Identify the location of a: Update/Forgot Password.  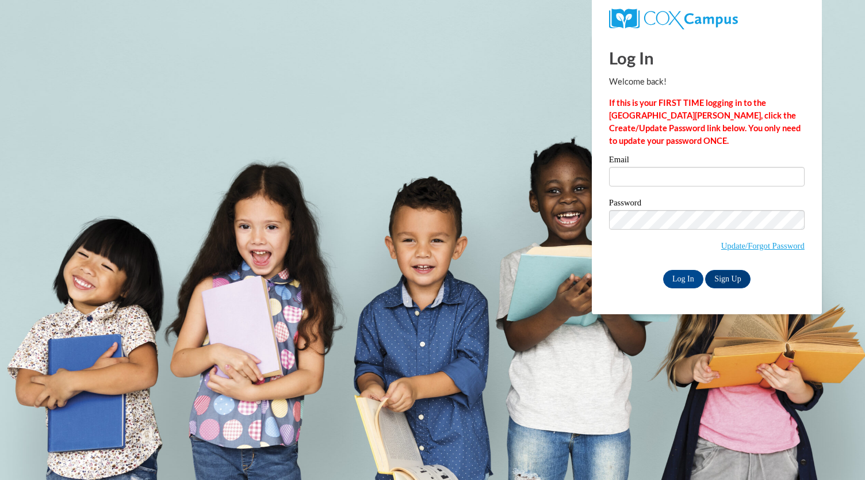
(763, 246).